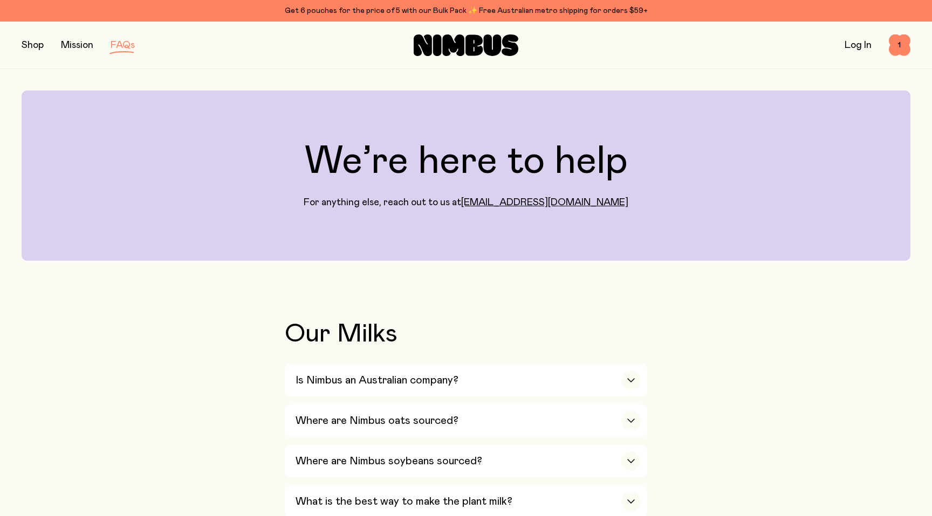 The width and height of the screenshot is (932, 516). I want to click on button: 1, so click(899, 45).